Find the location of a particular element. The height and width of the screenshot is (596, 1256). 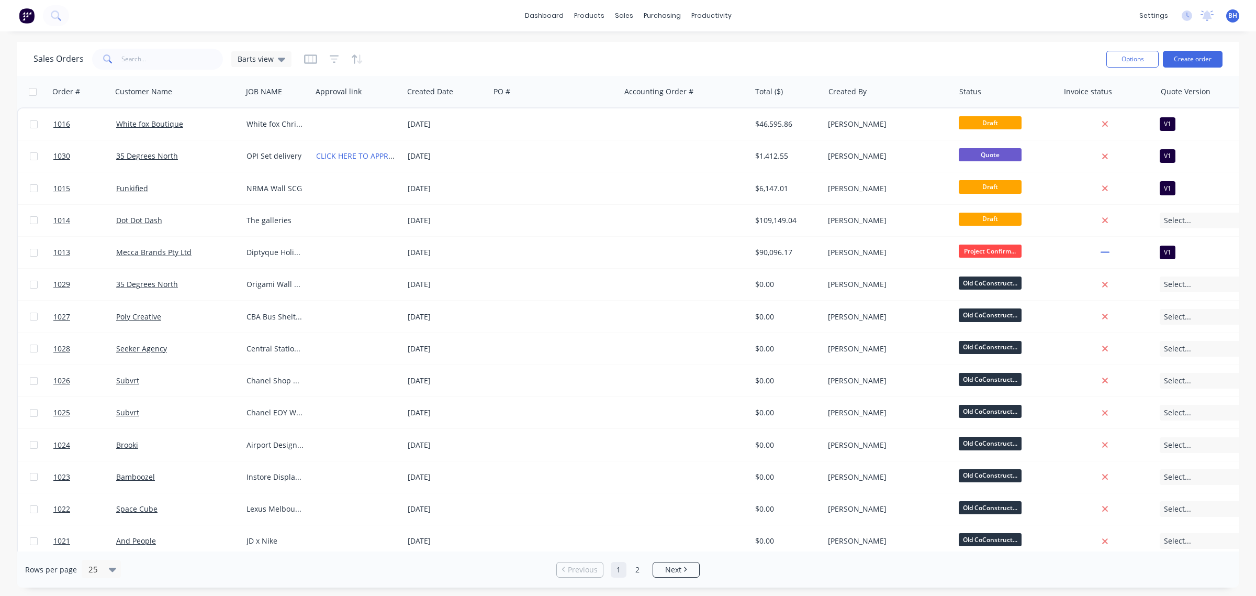

span: 1027 is located at coordinates (62, 317).